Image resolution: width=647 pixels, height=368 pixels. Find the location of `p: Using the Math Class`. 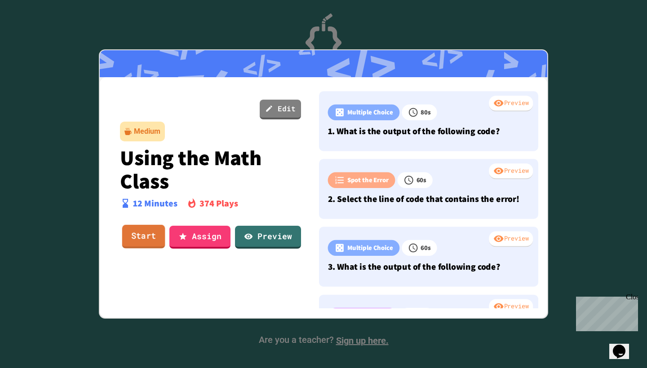

p: Using the Math Class is located at coordinates (211, 169).